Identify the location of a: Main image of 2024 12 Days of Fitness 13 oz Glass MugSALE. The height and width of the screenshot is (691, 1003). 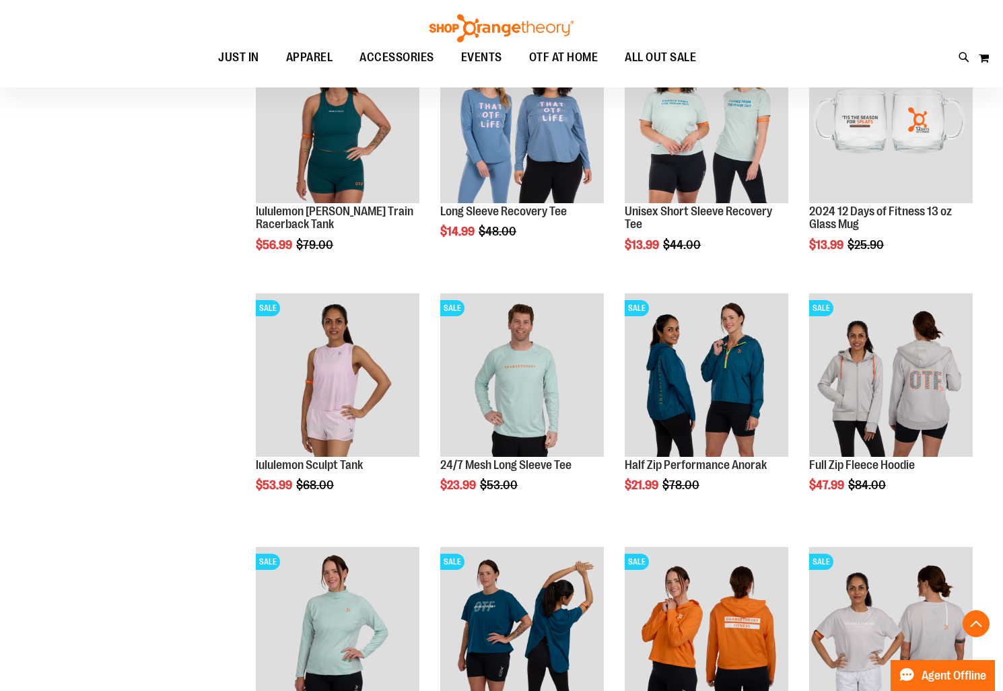
(890, 122).